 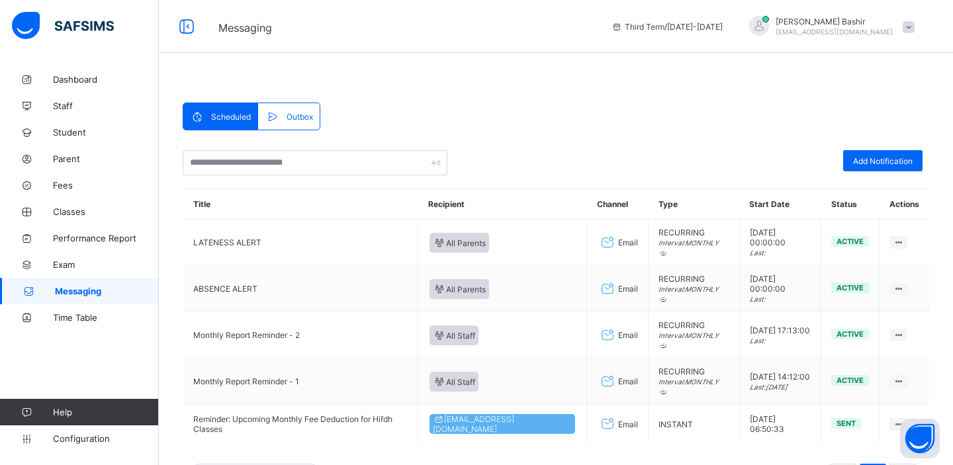 I want to click on td: LATENESS ALERT, so click(x=301, y=243).